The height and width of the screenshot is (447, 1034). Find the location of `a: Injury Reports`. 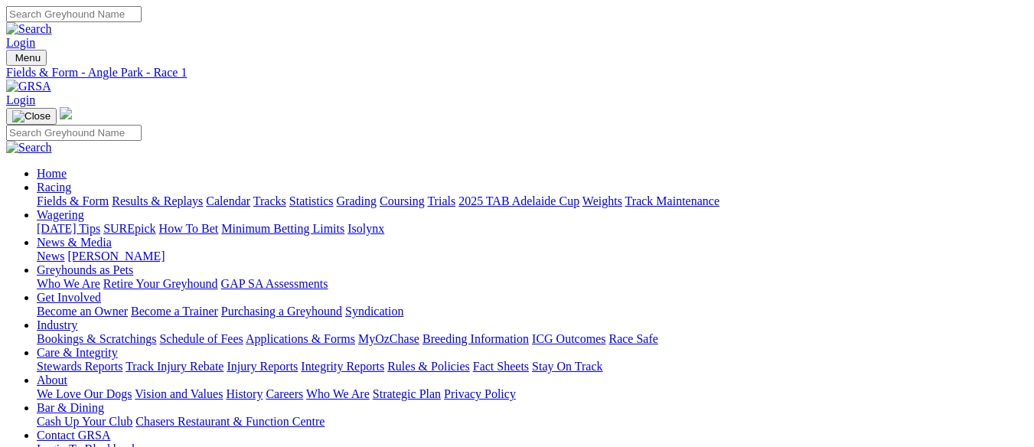

a: Injury Reports is located at coordinates (262, 366).